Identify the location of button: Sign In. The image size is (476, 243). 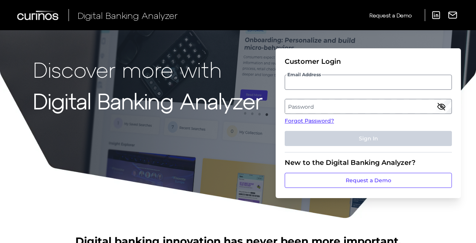
(369, 138).